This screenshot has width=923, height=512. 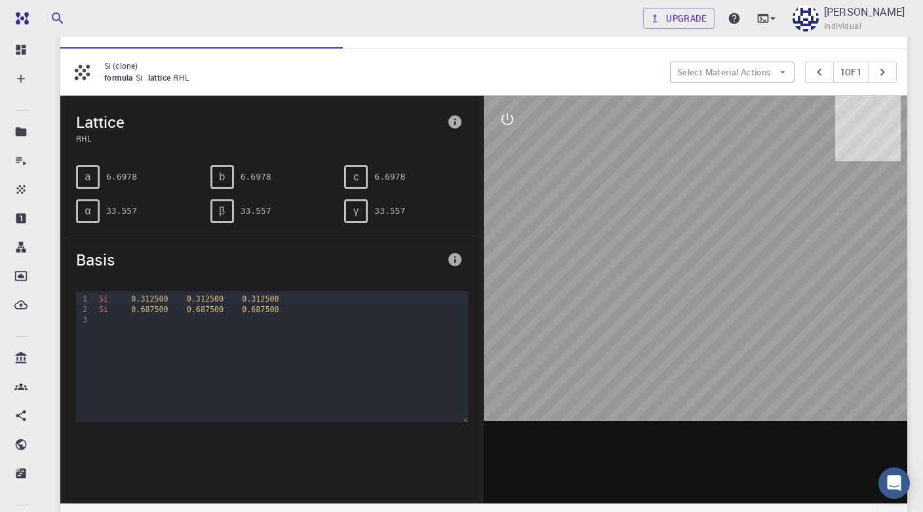 What do you see at coordinates (83, 299) in the screenshot?
I see `div: 1` at bounding box center [83, 299].